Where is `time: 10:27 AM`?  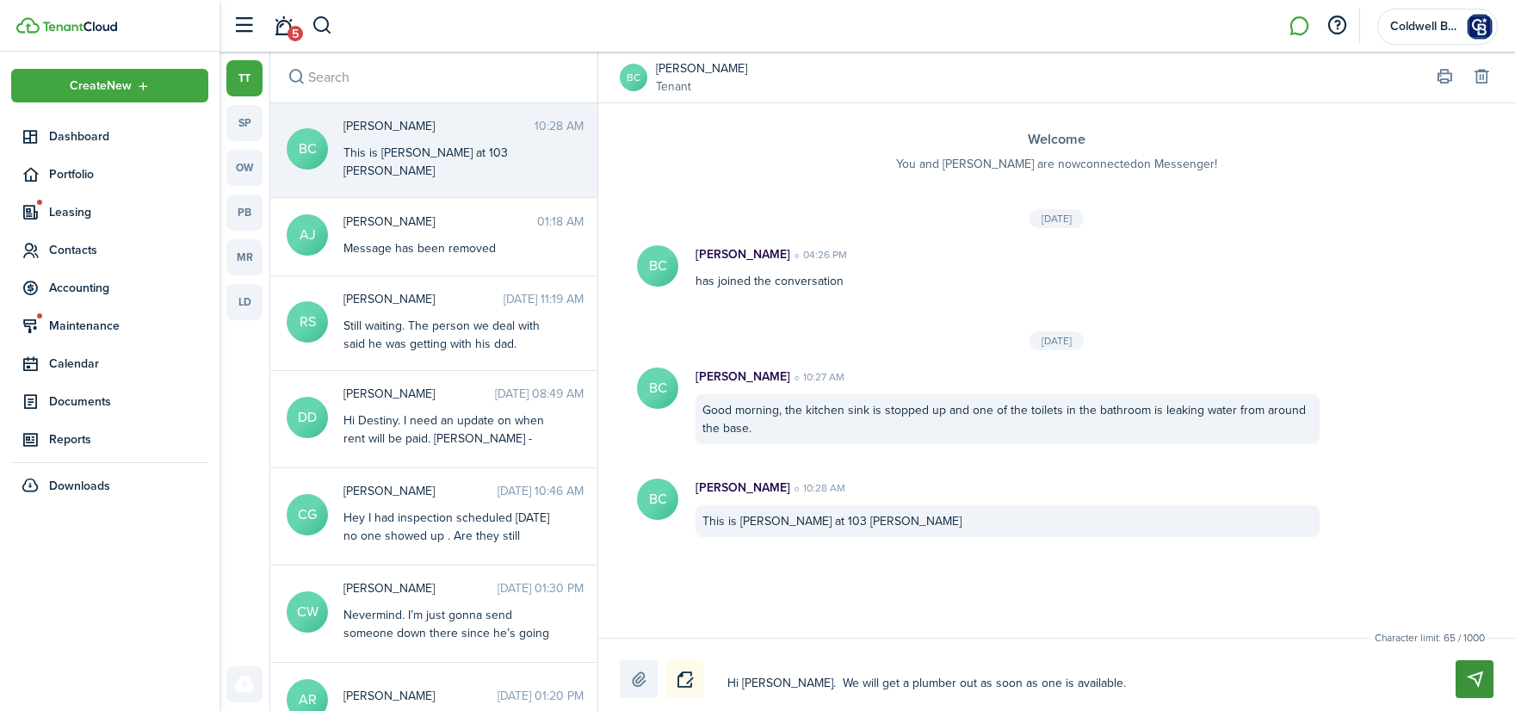
time: 10:27 AM is located at coordinates (817, 377).